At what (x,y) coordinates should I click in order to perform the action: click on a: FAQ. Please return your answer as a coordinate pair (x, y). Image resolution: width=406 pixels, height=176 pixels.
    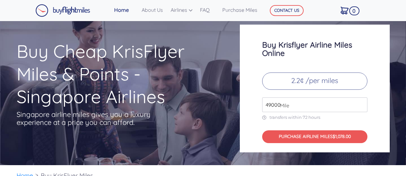
    Looking at the image, I should click on (209, 10).